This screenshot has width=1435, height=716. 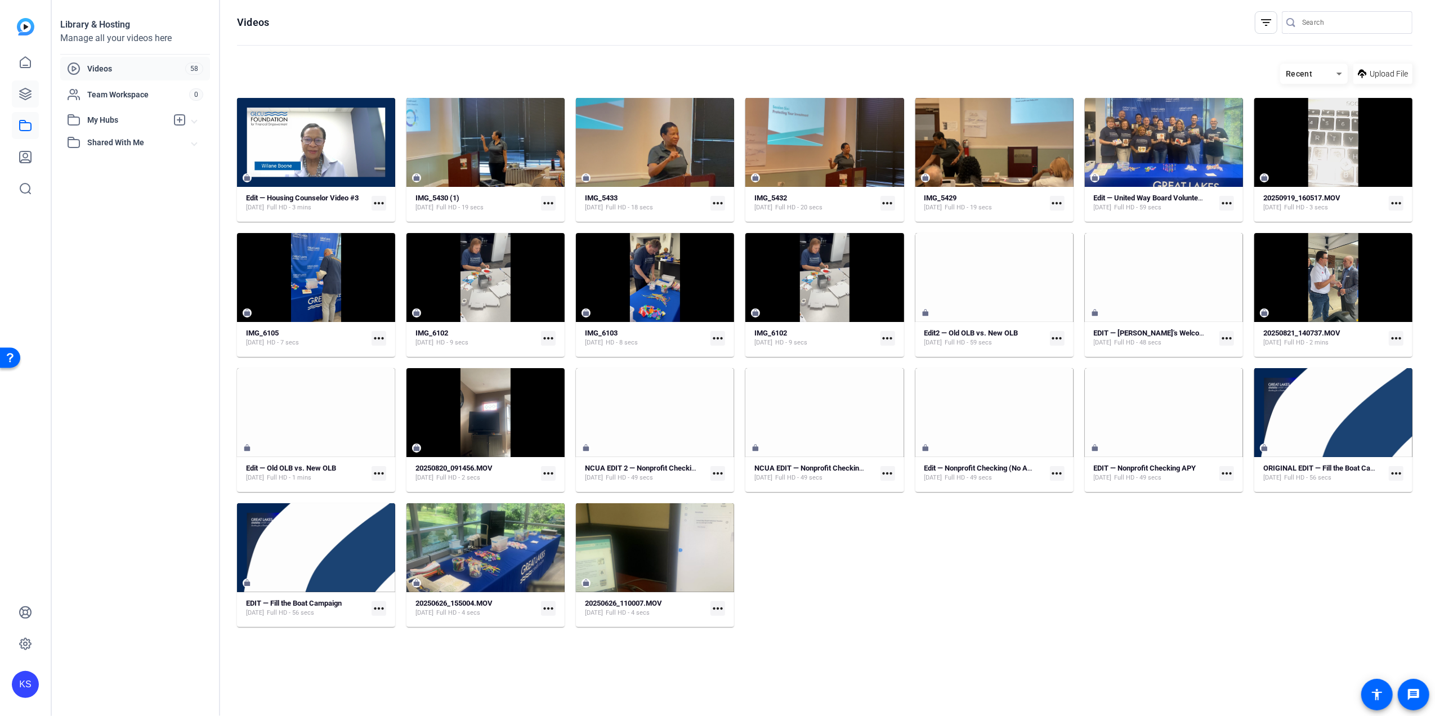 What do you see at coordinates (294, 603) in the screenshot?
I see `strong: EDIT — Fill the Boat Campaign` at bounding box center [294, 603].